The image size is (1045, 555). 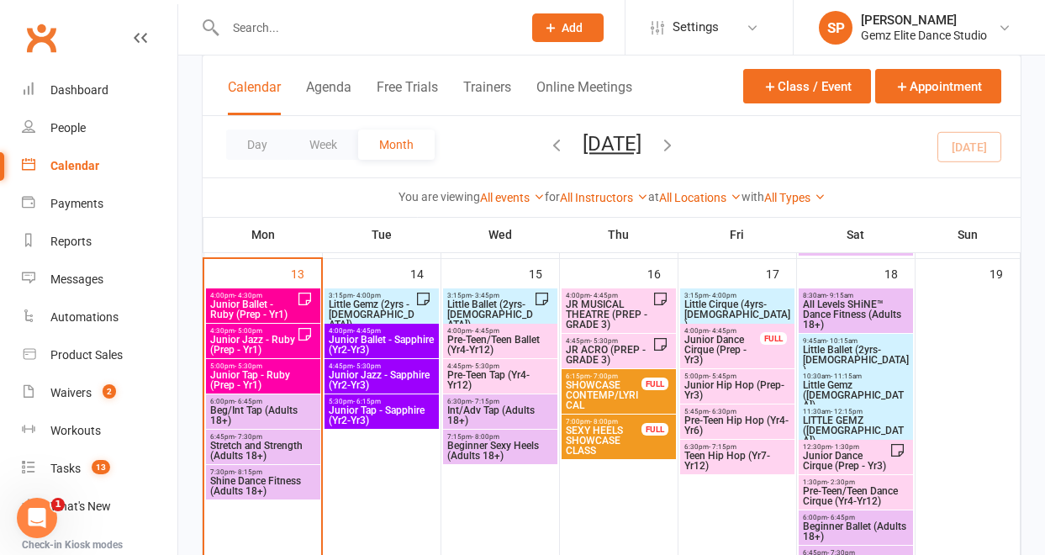 I want to click on div: Payments, so click(x=77, y=204).